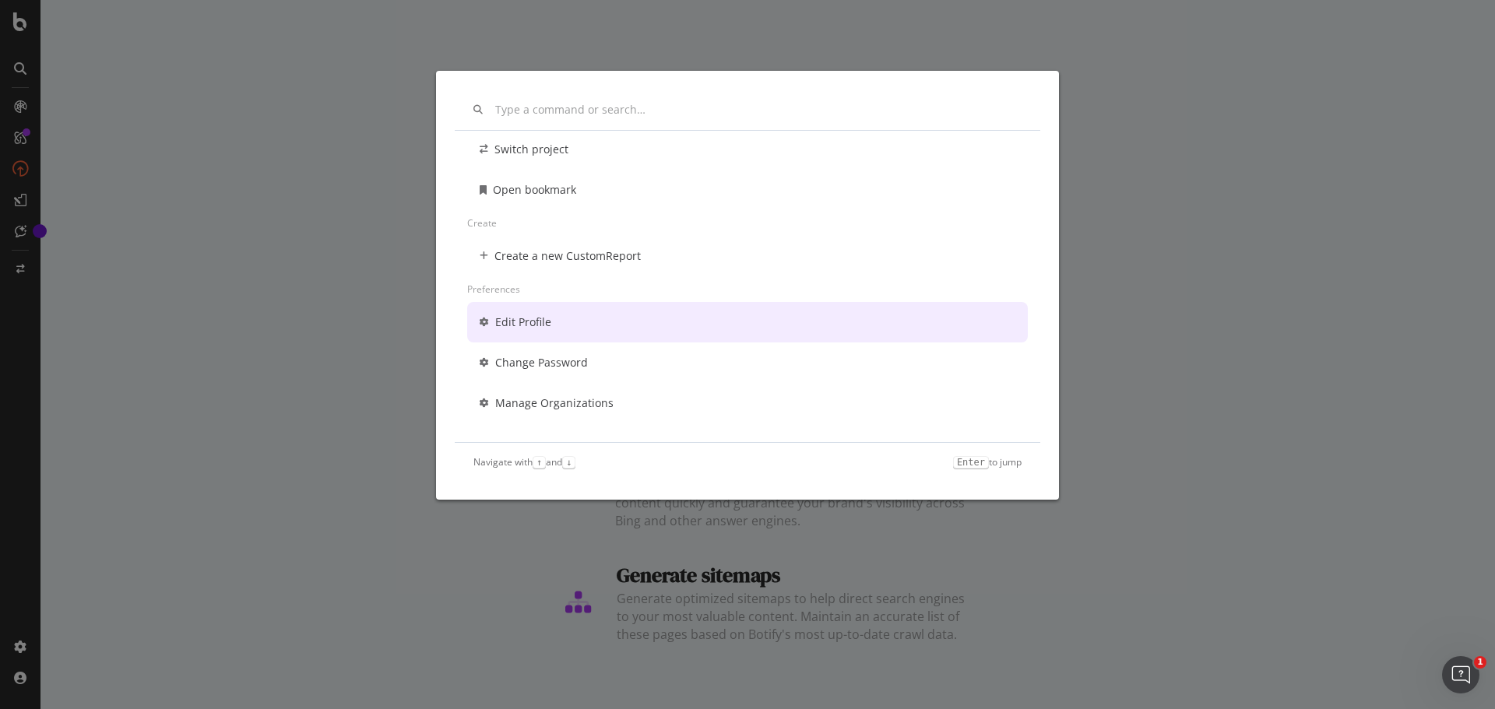  I want to click on div: Open bookmark, so click(534, 190).